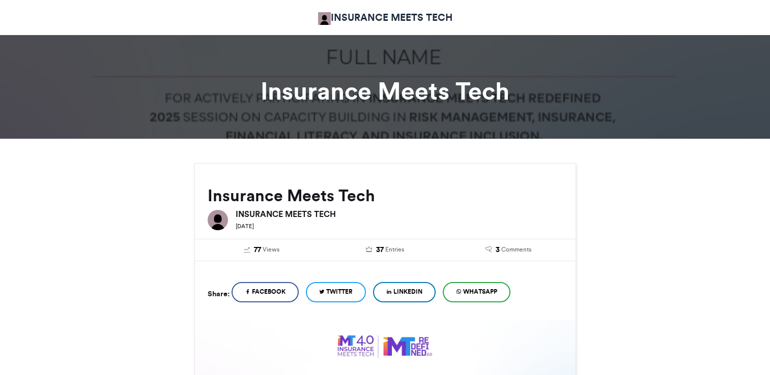  What do you see at coordinates (336, 292) in the screenshot?
I see `a: Twitter` at bounding box center [336, 292].